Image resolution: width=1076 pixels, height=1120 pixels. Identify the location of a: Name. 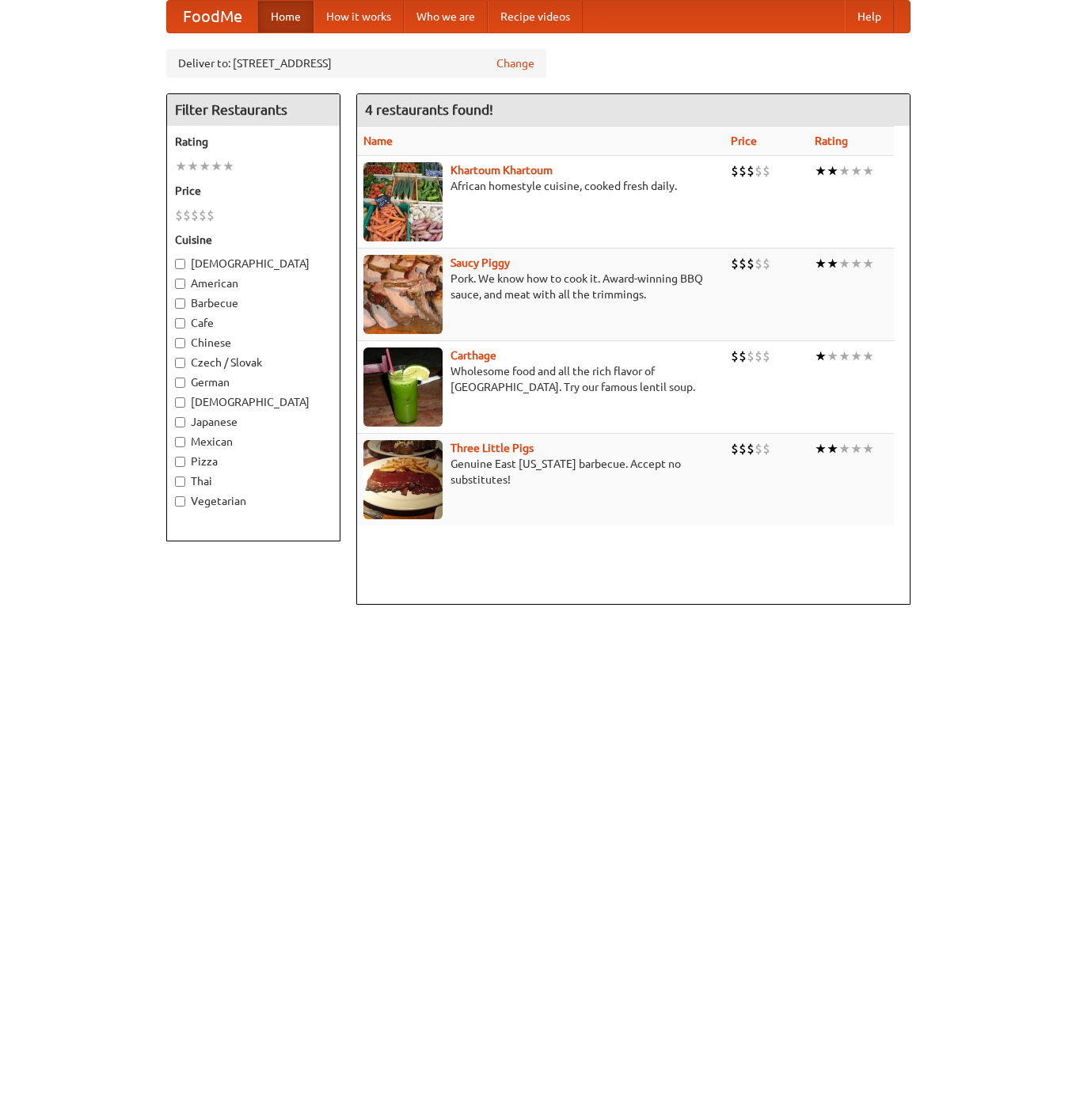
(378, 141).